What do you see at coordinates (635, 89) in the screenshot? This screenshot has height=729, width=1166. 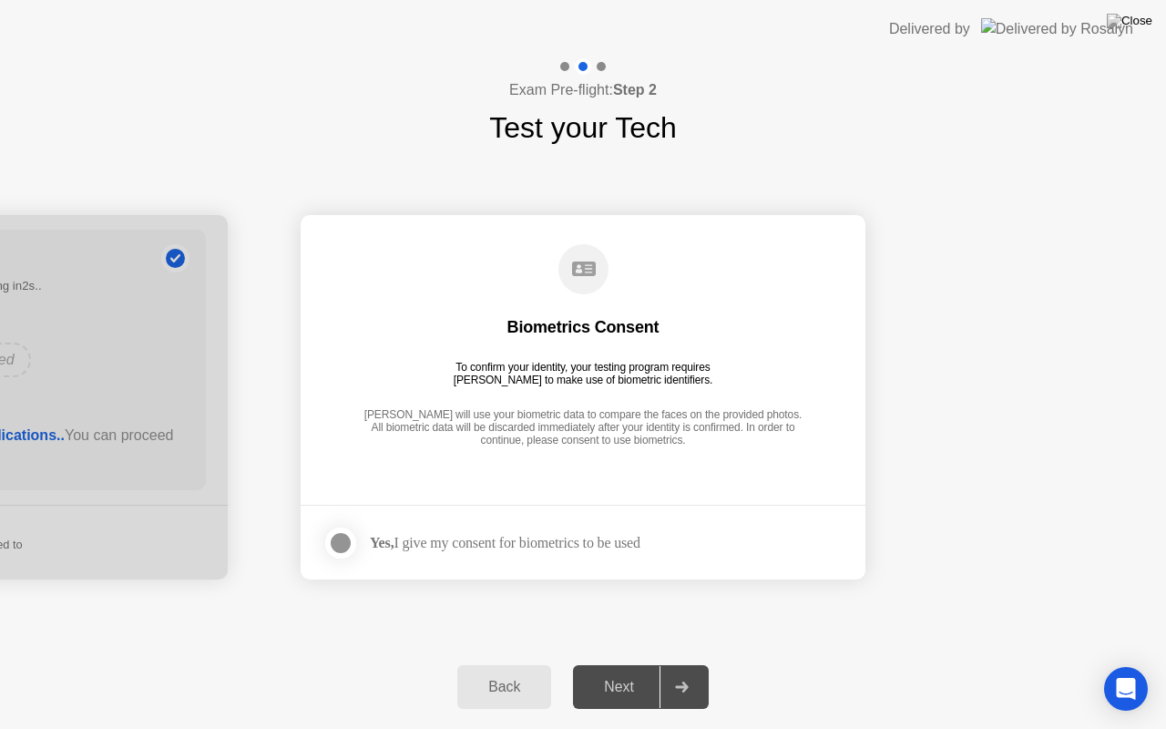 I see `b: Step 2` at bounding box center [635, 89].